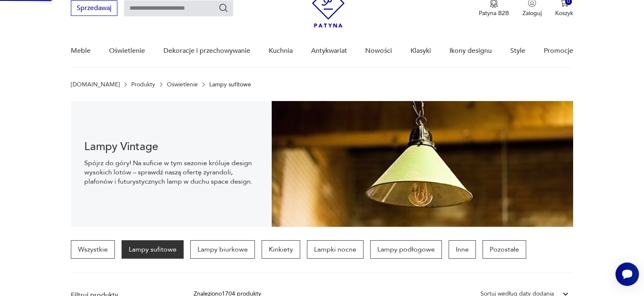  Describe the element at coordinates (223, 249) in the screenshot. I see `p: Lampy biurkowe` at that location.